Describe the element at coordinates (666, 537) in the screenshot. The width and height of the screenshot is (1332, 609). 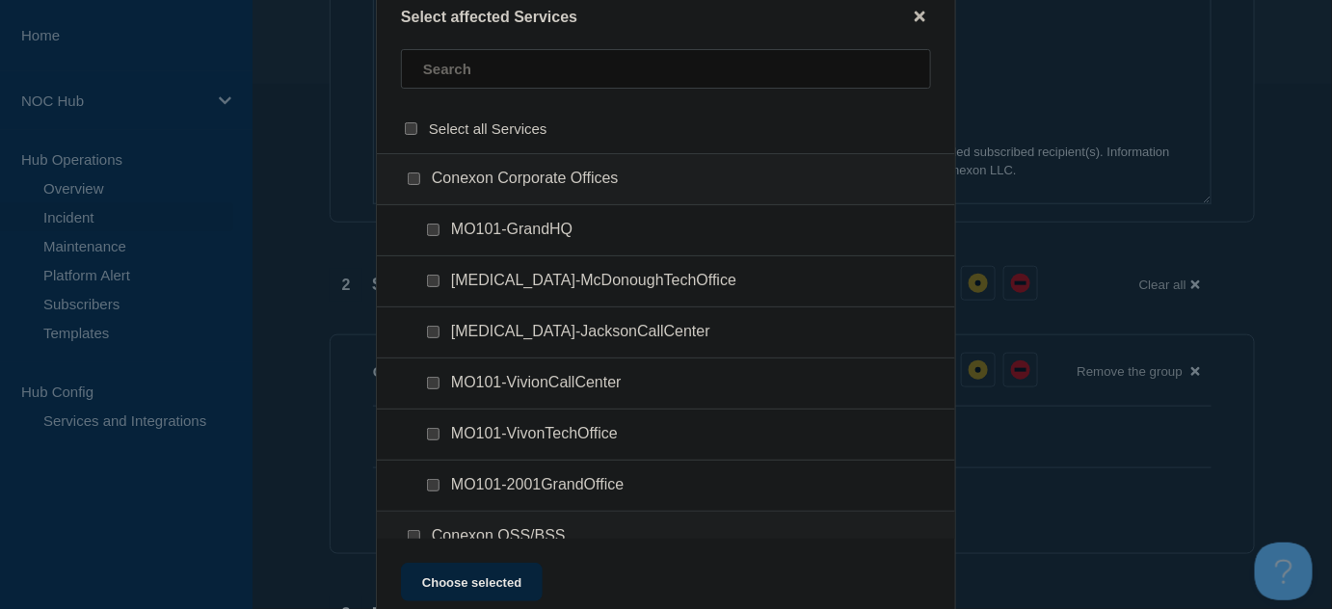
I see `div: Conexon OSS/BSS` at that location.